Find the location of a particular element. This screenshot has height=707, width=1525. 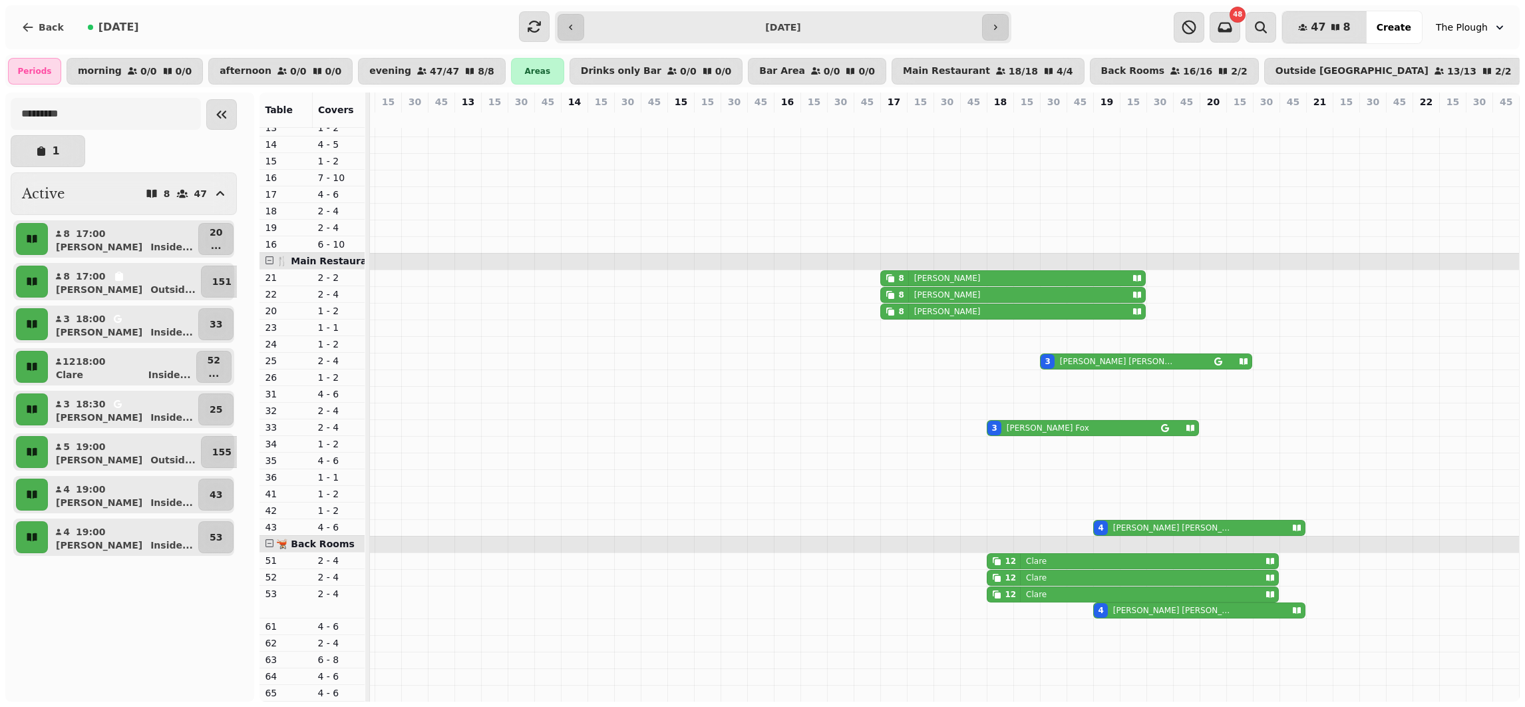

p: 12 is located at coordinates (67, 361).